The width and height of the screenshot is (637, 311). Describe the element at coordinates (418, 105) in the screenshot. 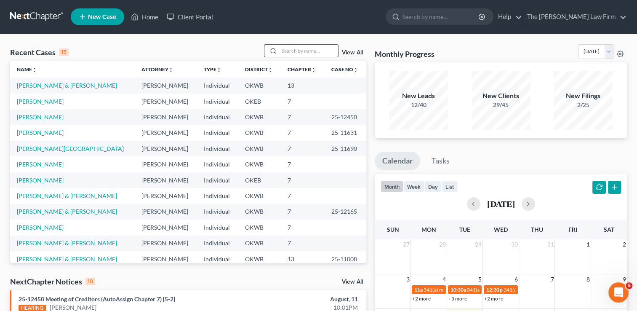

I see `div: 12/40` at that location.